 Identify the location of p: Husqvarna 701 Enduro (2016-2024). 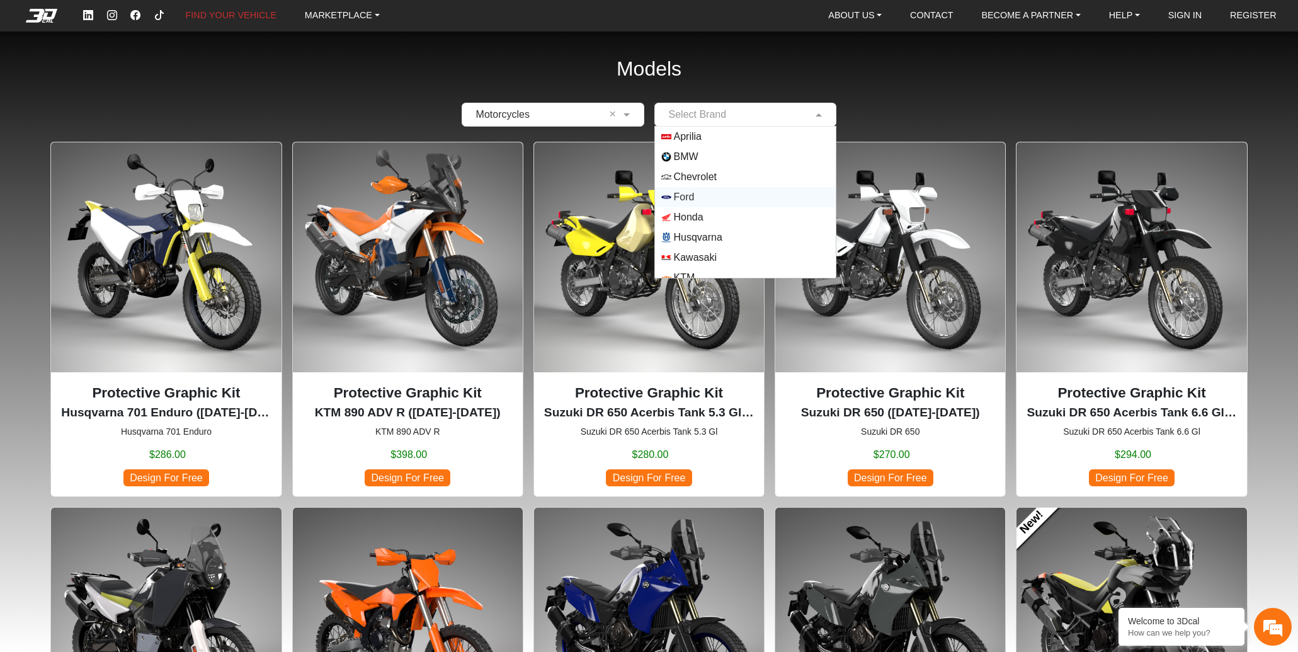
(166, 412).